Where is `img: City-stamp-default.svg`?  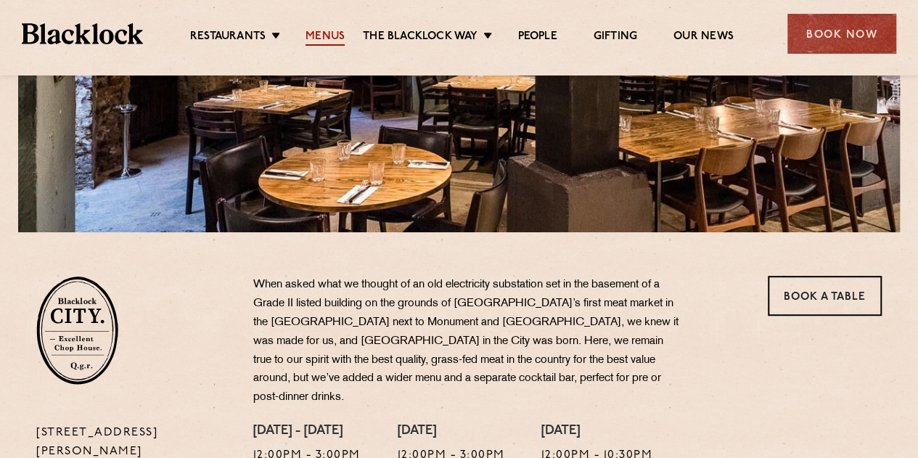 img: City-stamp-default.svg is located at coordinates (77, 330).